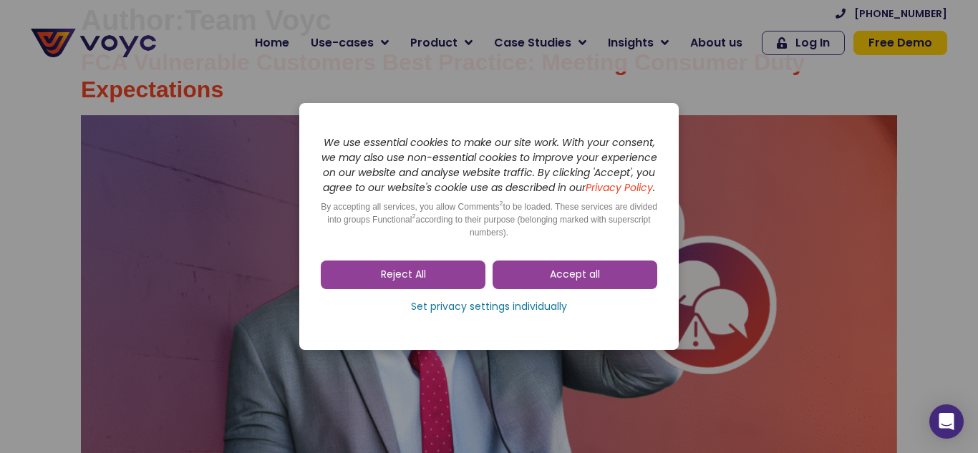  I want to click on a: Accept all, so click(575, 275).